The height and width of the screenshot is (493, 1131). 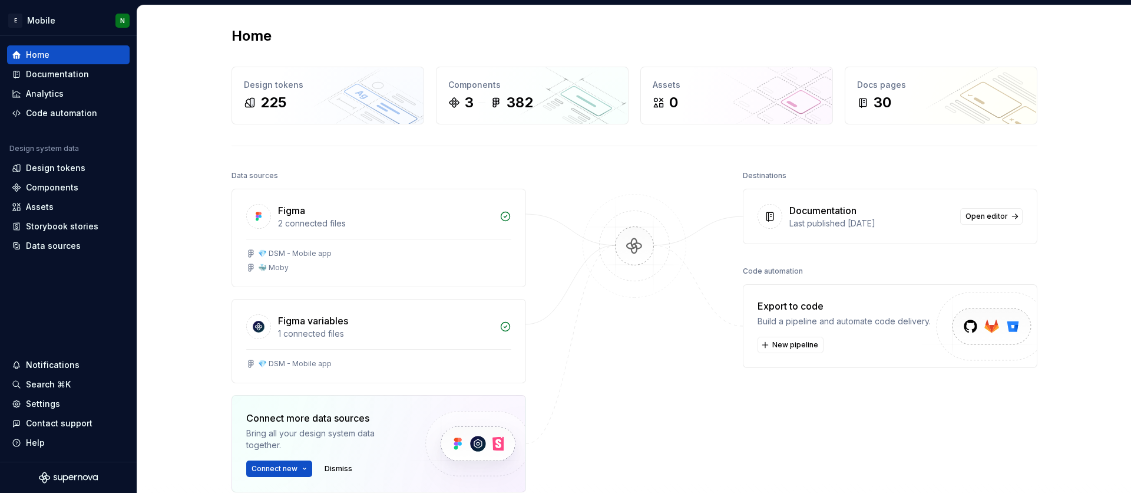 I want to click on div: Notifications, so click(x=52, y=365).